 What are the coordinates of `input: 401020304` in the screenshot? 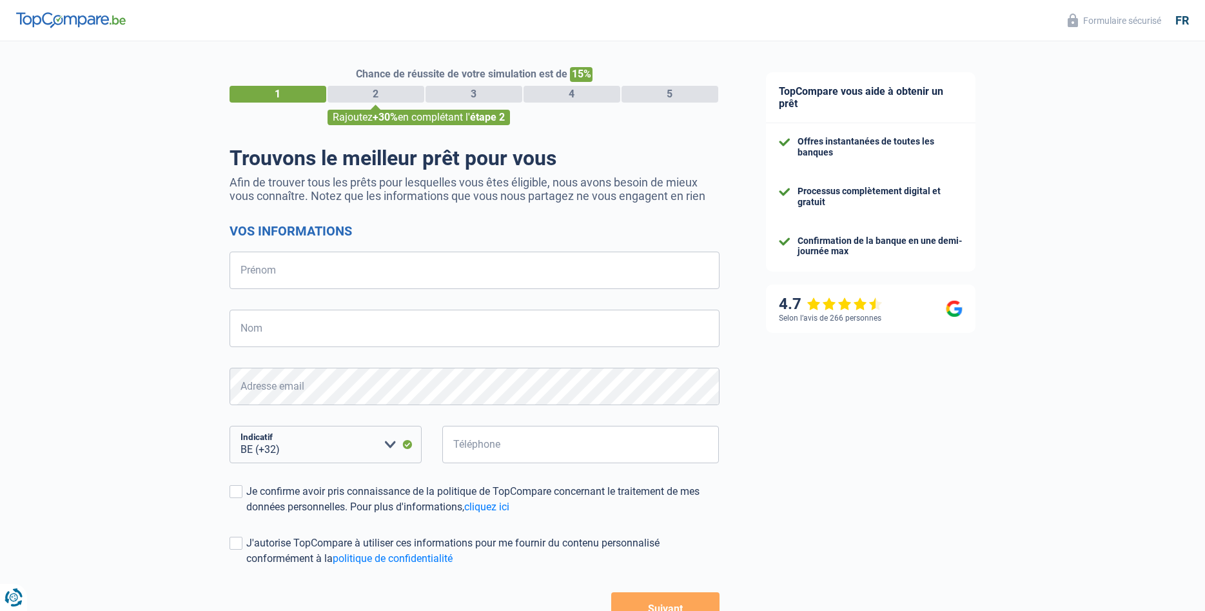 It's located at (581, 444).